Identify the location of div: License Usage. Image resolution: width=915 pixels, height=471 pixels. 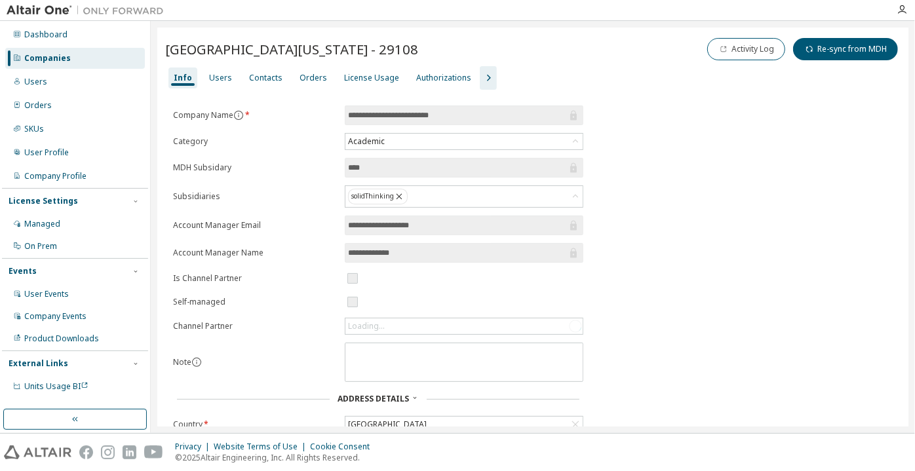
(372, 78).